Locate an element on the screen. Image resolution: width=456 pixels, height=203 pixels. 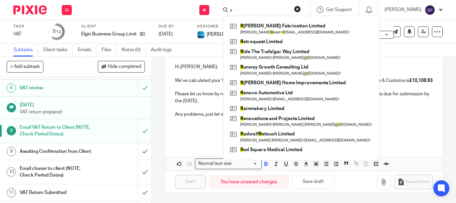
small: /12 is located at coordinates (58, 32).